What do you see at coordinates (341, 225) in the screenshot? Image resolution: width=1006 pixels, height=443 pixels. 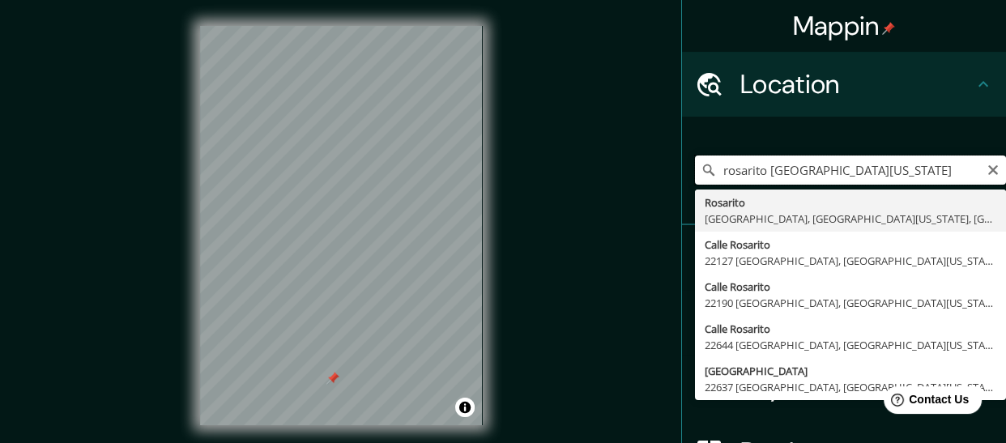 I see `canvas: Map` at bounding box center [341, 225].